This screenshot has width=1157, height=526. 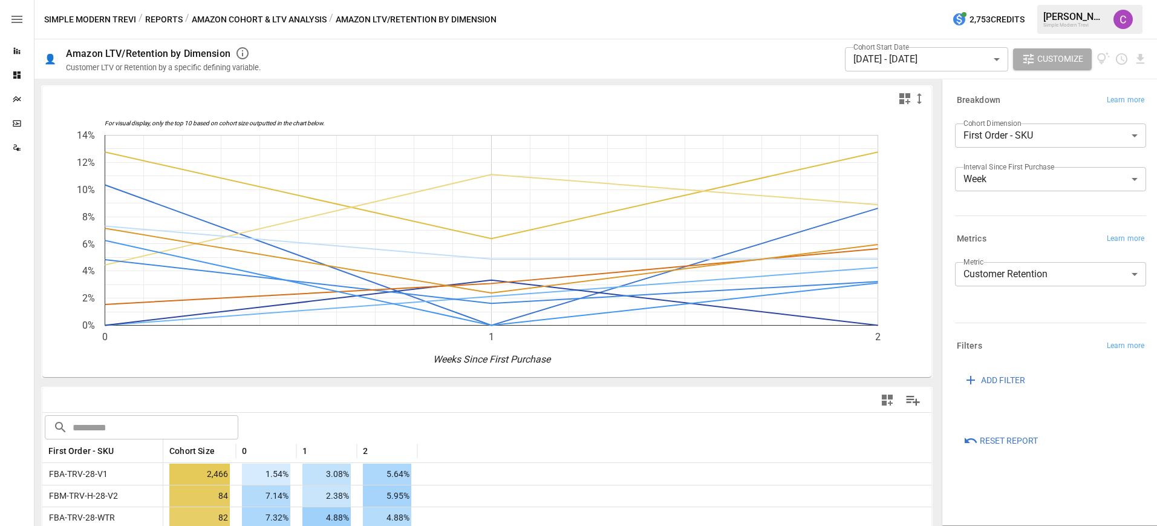 What do you see at coordinates (259, 19) in the screenshot?
I see `button: Amazon Cohort & LTV Analysis` at bounding box center [259, 19].